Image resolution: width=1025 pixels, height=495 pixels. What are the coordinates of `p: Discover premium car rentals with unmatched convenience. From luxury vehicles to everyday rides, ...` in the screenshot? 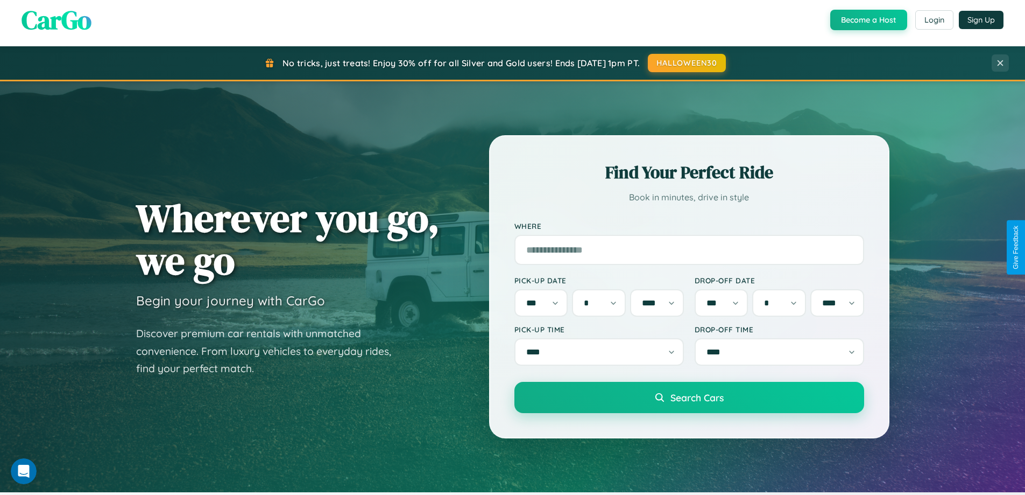 It's located at (271, 351).